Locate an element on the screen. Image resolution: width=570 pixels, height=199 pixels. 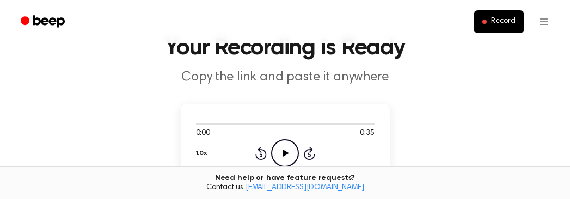
button: Record is located at coordinates (499, 22).